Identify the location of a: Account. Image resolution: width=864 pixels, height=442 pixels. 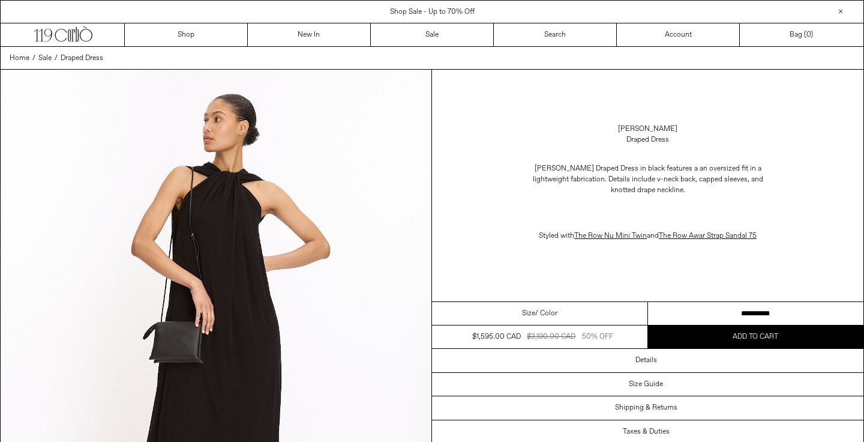
(678, 35).